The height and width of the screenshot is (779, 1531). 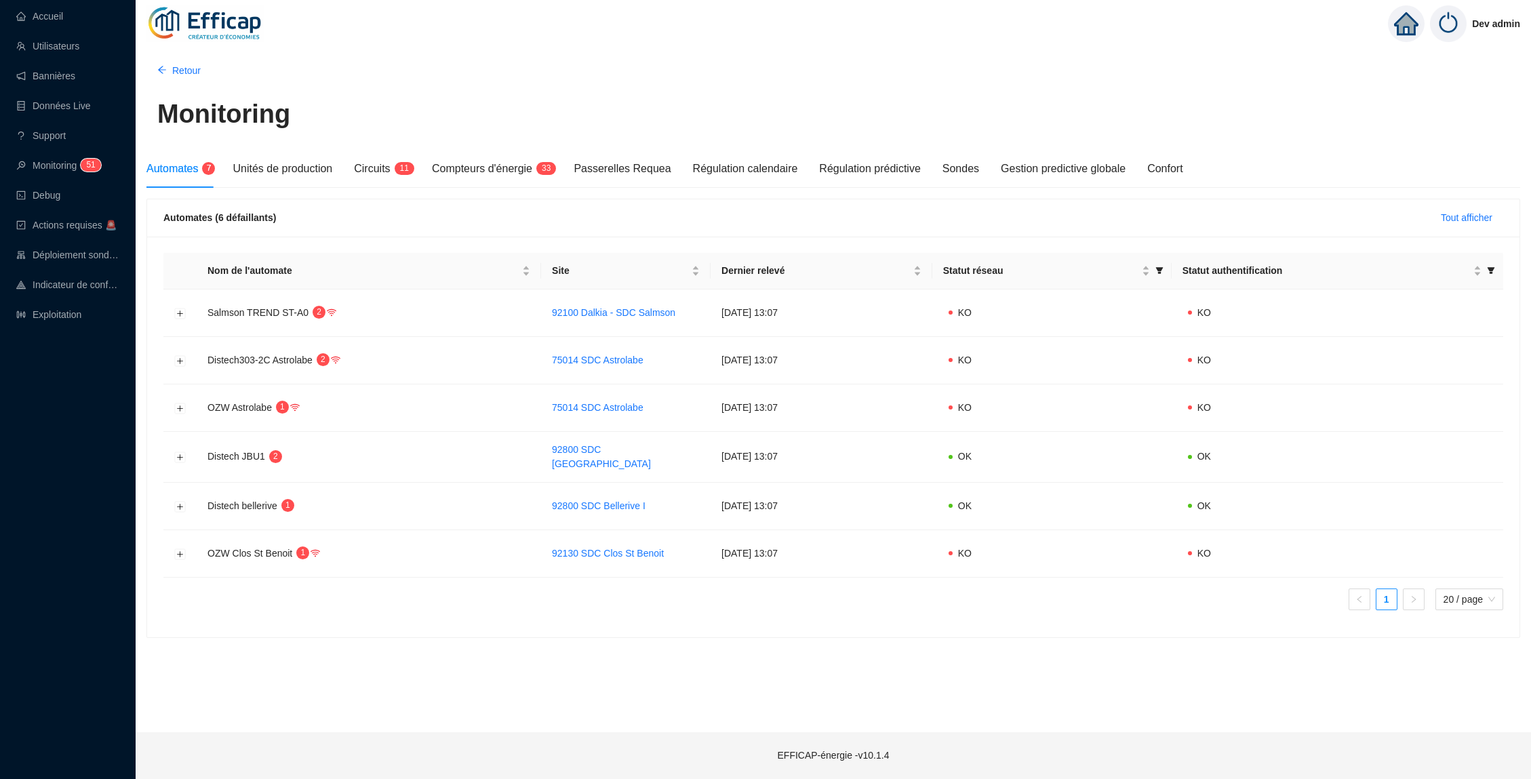 I want to click on span: Distech JBU1, so click(x=236, y=456).